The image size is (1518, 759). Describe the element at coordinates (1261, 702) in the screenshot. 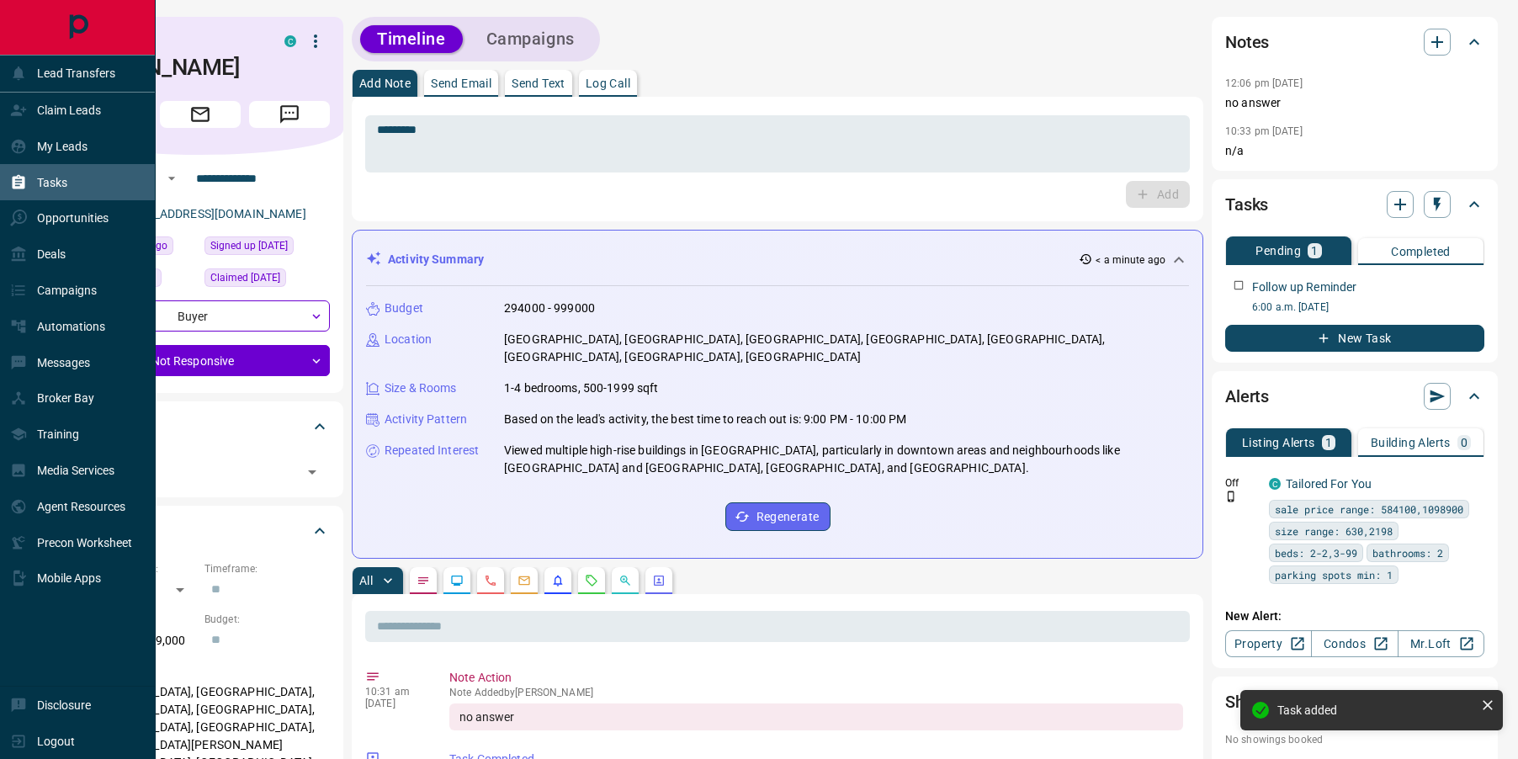

I see `h2: Showings` at that location.